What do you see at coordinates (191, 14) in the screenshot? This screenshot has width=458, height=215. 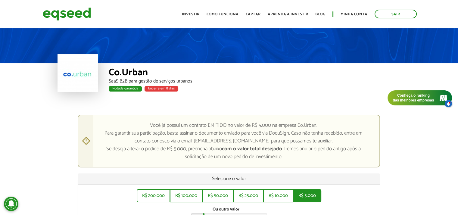 I see `a: Investir` at bounding box center [191, 14].